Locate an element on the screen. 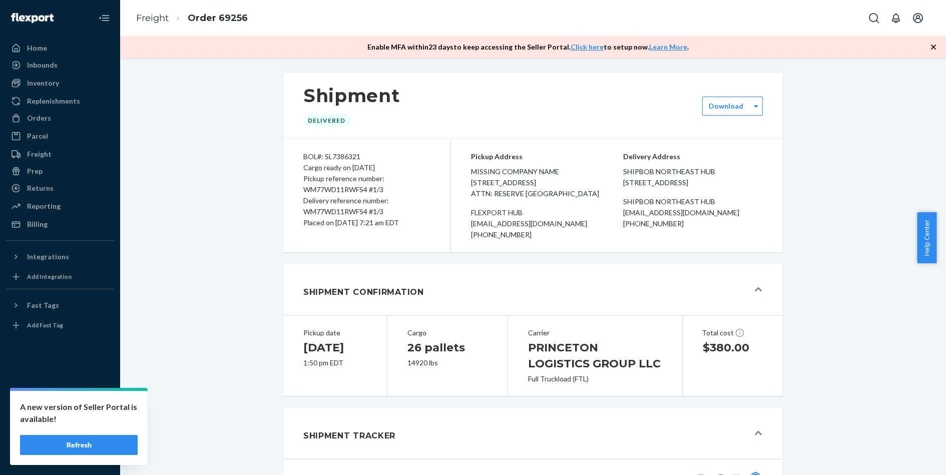 This screenshot has height=475, width=946. p: Enable MFA within 23 days to keep accessing the Seller Portal. to setup now. . is located at coordinates (528, 47).